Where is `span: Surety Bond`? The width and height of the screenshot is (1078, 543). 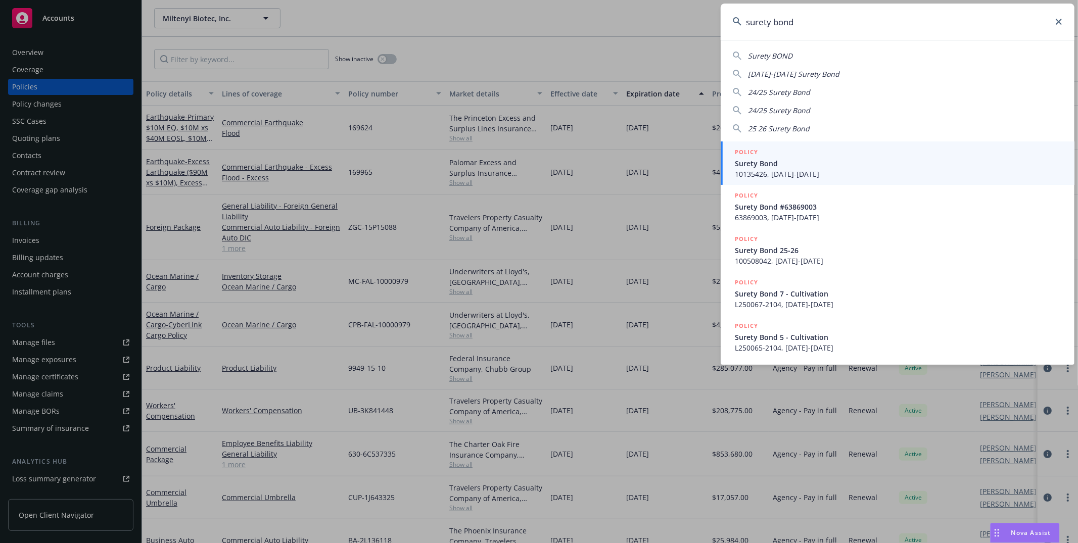
span: Surety Bond is located at coordinates (899, 163).